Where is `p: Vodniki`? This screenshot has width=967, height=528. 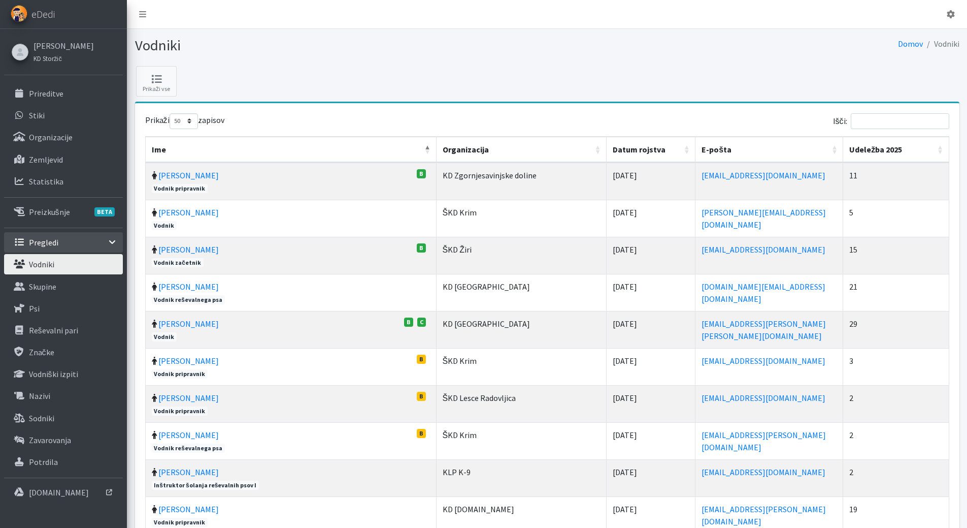 p: Vodniki is located at coordinates (42, 264).